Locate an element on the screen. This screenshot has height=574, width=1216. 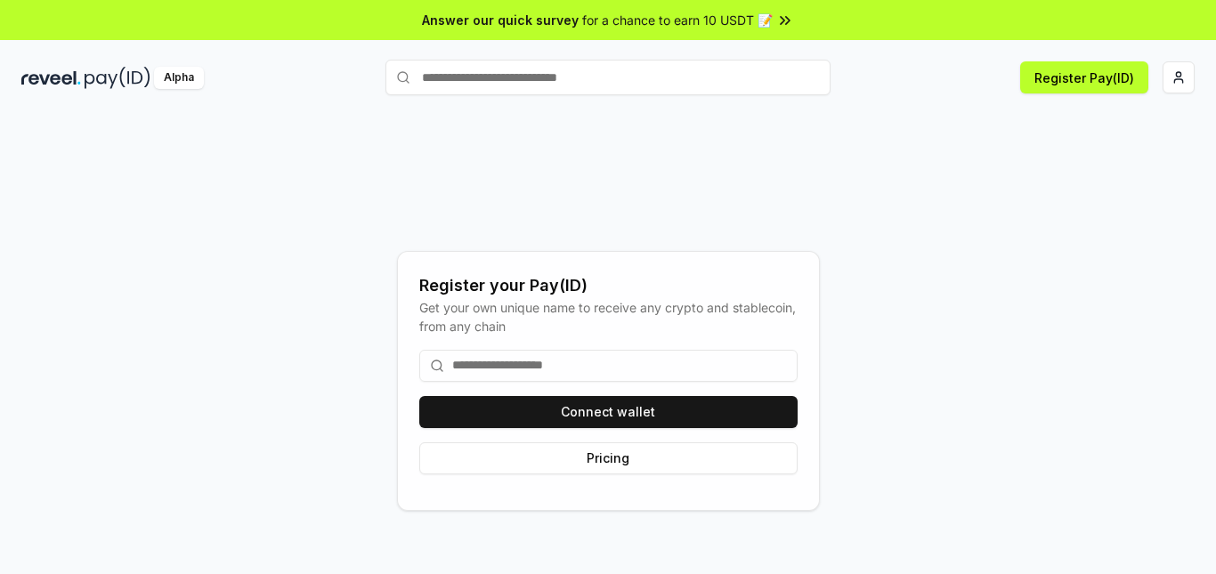
button: Pricing is located at coordinates (608, 459).